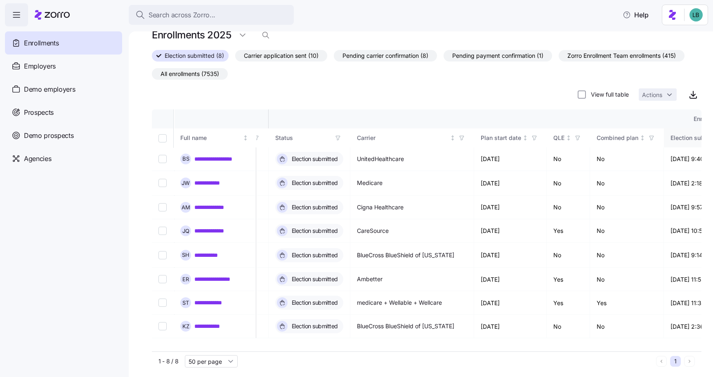 The width and height of the screenshot is (713, 377). Describe the element at coordinates (658, 95) in the screenshot. I see `button: Actions` at that location.